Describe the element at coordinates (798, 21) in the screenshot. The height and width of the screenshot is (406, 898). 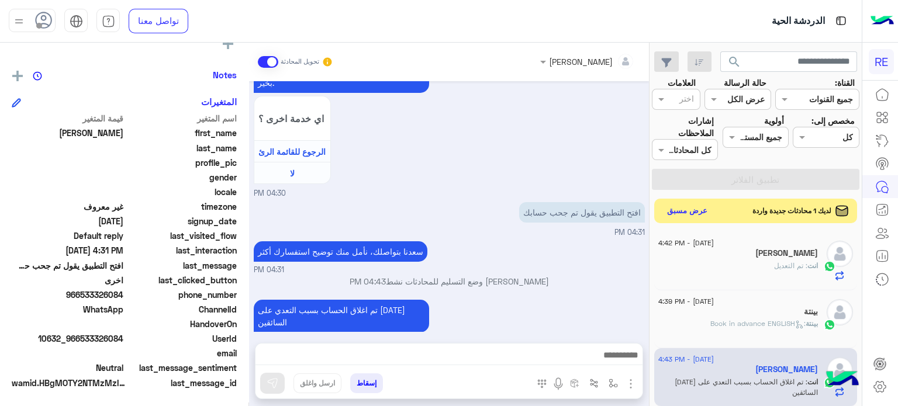
I see `p: الدردشة الحية` at that location.